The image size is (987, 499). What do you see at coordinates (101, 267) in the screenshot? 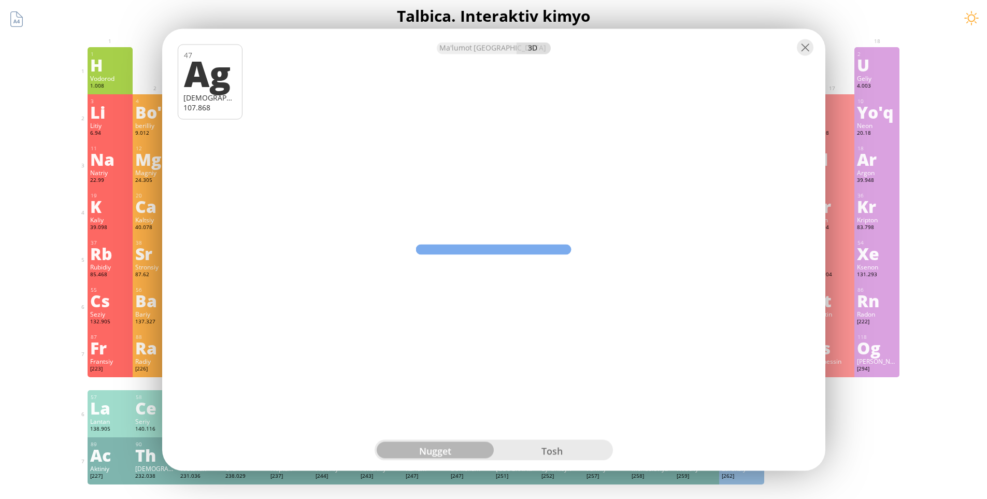
I see `font: Rubidiy` at bounding box center [101, 267].